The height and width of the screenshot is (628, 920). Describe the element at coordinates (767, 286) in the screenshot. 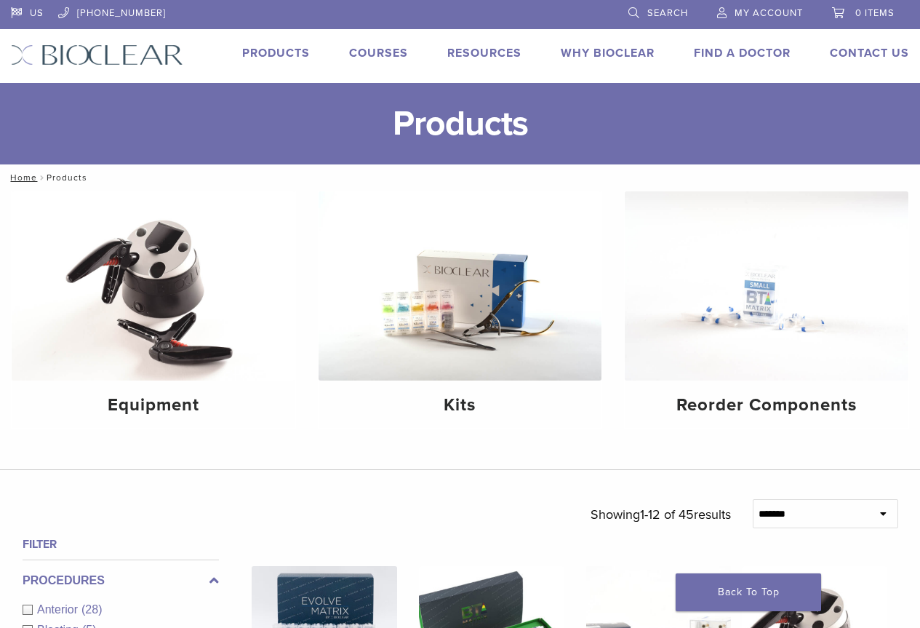

I see `img: Reorder Components` at that location.